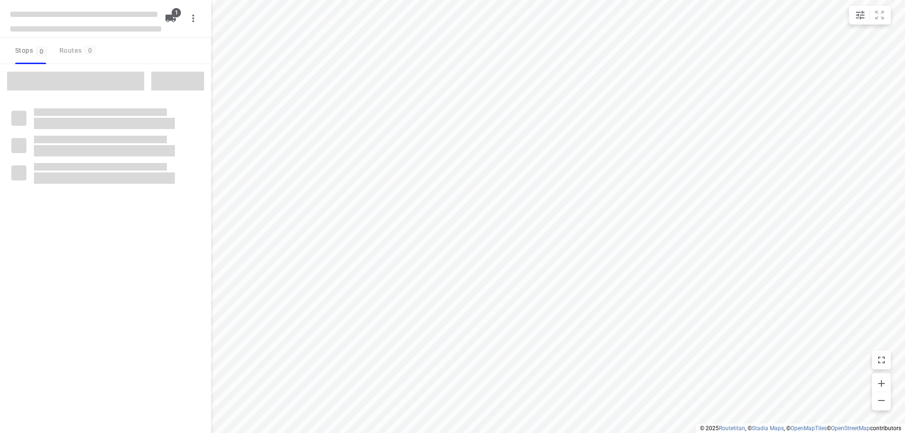  What do you see at coordinates (800, 428) in the screenshot?
I see `li: © 2025 , © , © © contributors` at bounding box center [800, 428].